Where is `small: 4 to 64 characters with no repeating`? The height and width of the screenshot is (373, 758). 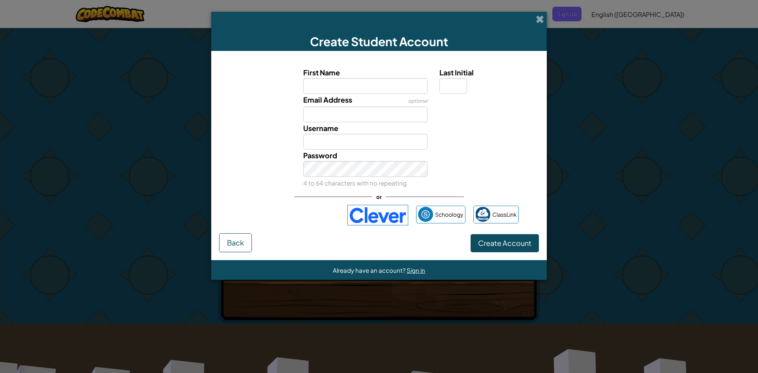
small: 4 to 64 characters with no repeating is located at coordinates (355, 183).